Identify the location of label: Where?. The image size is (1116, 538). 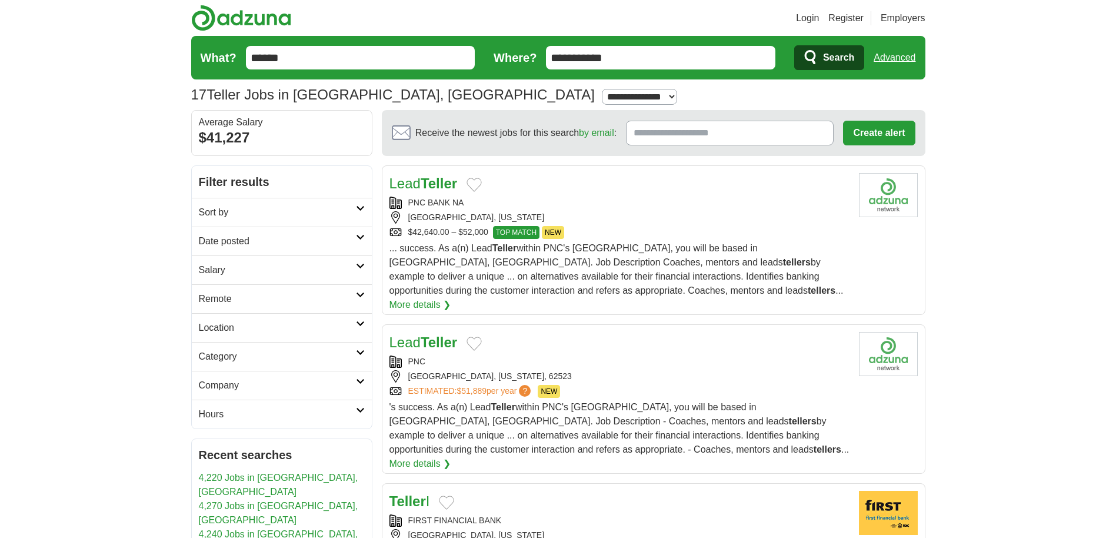
(515, 58).